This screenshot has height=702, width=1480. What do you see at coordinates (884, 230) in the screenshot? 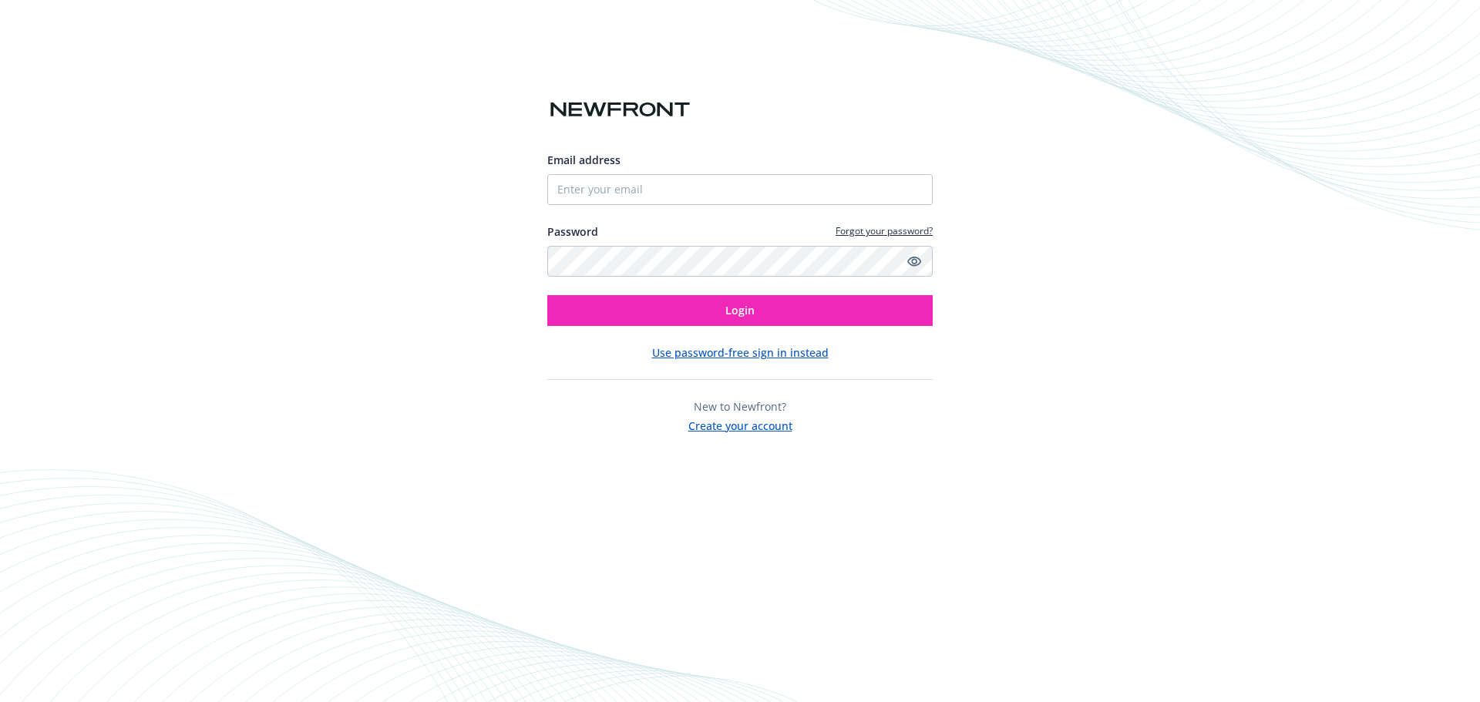
I see `a: Forgot your password?` at bounding box center [884, 230].